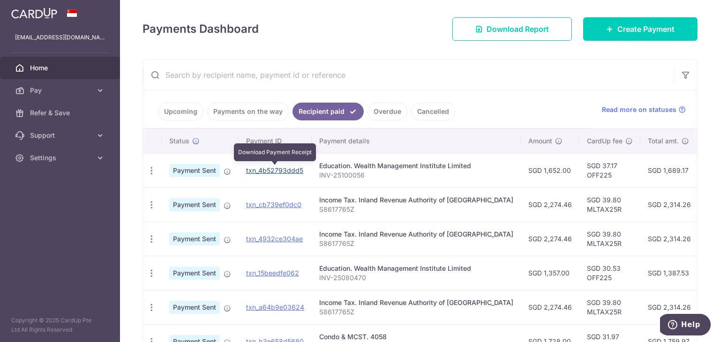 Image resolution: width=720 pixels, height=342 pixels. What do you see at coordinates (550, 170) in the screenshot?
I see `td: SGD 1,652.00` at bounding box center [550, 170].